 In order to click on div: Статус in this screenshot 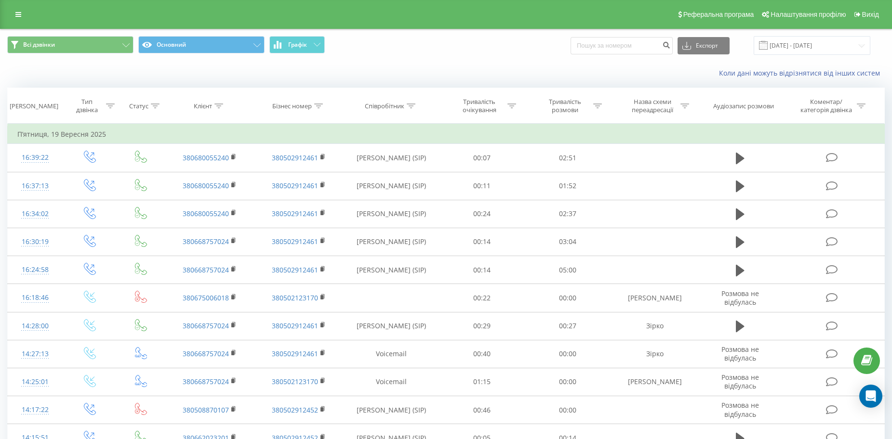, I will do `click(139, 106)`.